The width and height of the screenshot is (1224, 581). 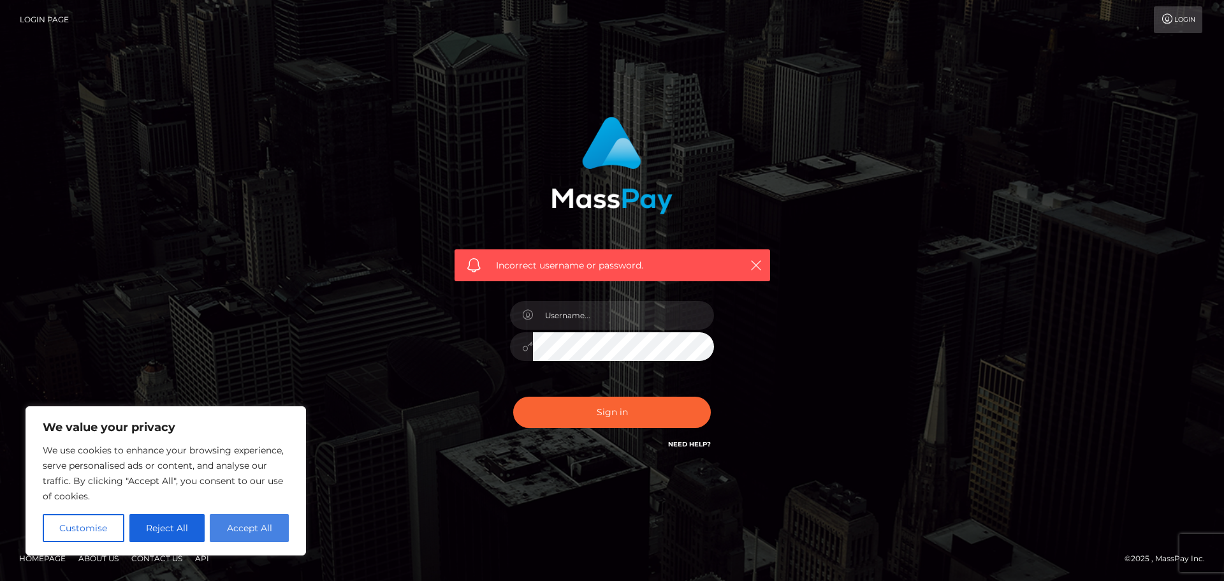 What do you see at coordinates (1178, 20) in the screenshot?
I see `a: Login` at bounding box center [1178, 20].